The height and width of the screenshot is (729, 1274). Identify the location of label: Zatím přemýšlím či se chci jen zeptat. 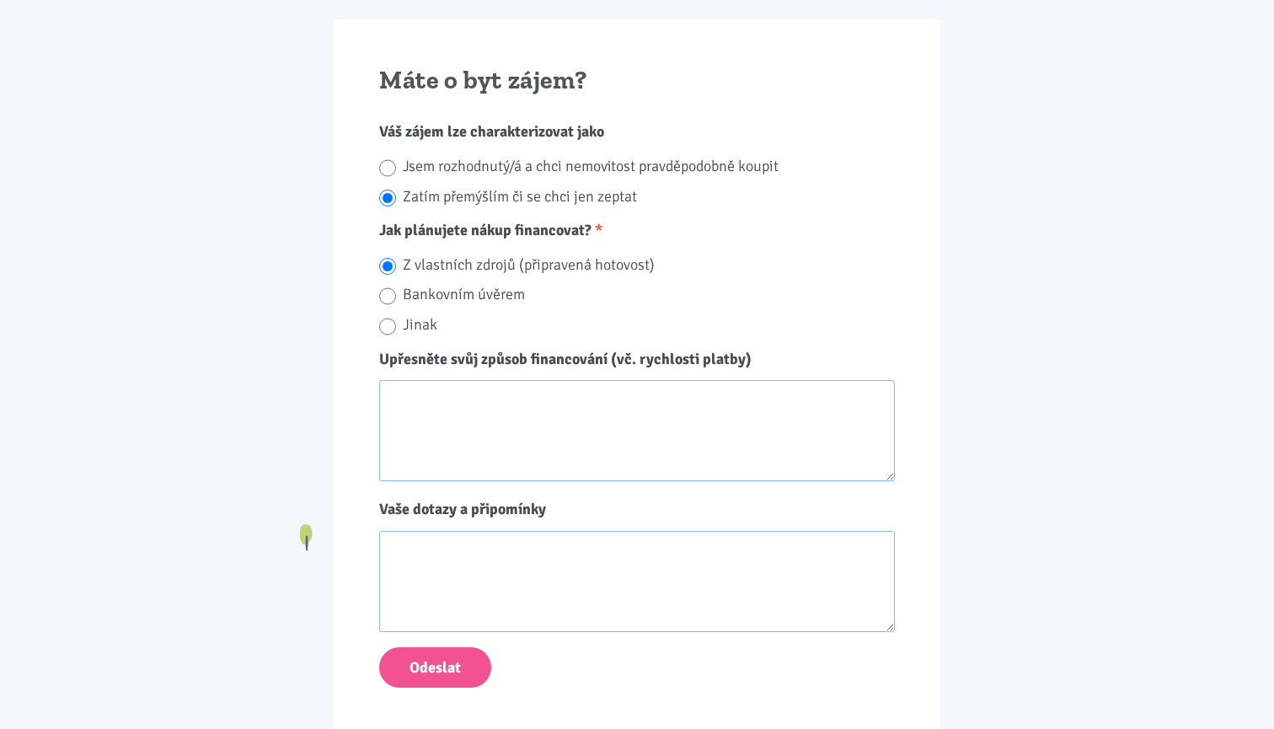
(649, 196).